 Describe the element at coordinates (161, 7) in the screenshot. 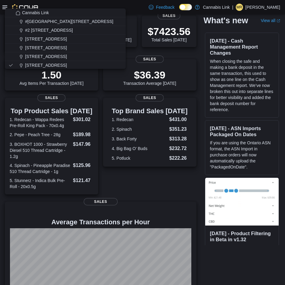

I see `a: Feedback` at that location.